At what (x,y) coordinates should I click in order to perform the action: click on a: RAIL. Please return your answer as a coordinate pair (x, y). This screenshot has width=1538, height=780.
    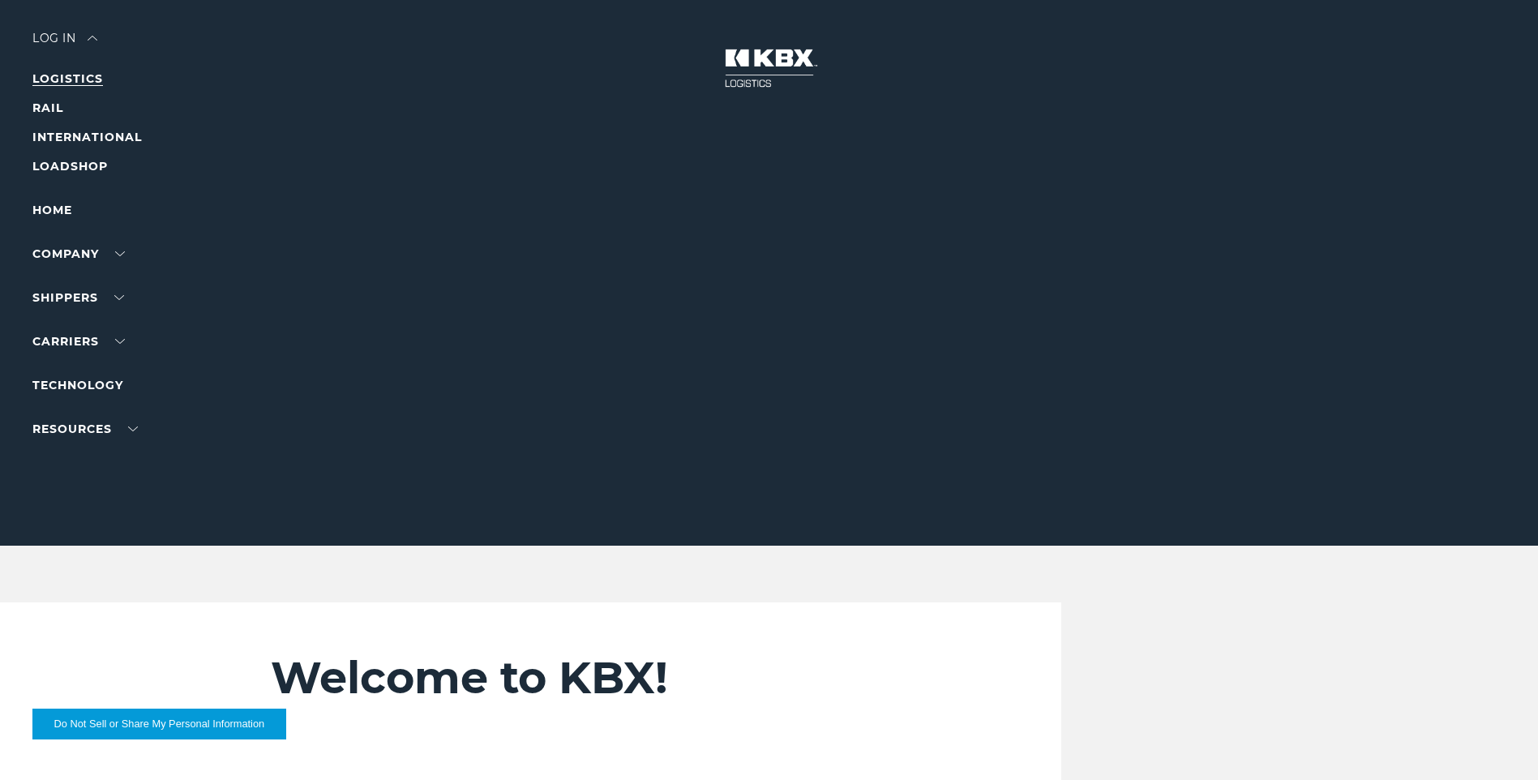
    Looking at the image, I should click on (48, 108).